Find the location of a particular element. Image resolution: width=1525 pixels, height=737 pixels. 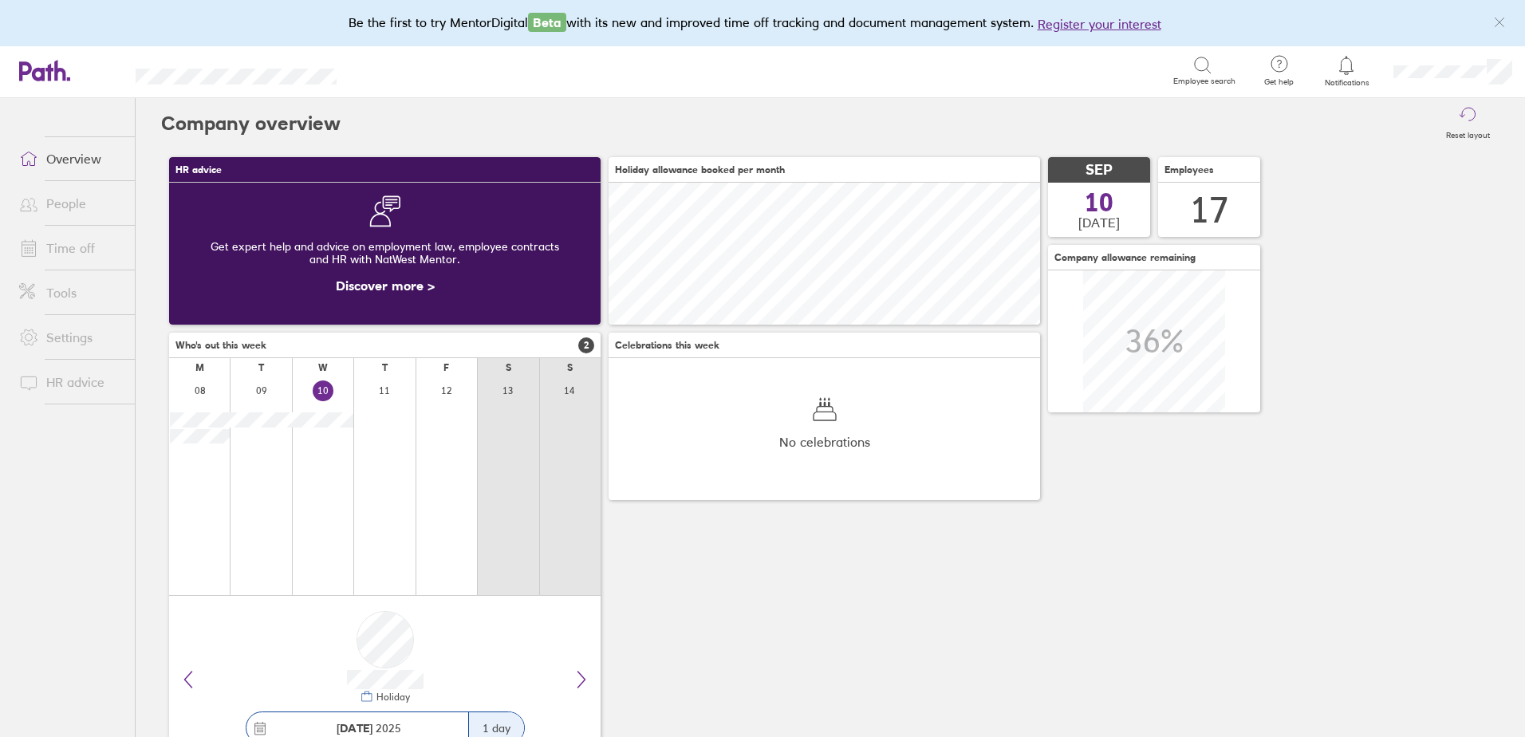

div: Holiday is located at coordinates (392, 697).